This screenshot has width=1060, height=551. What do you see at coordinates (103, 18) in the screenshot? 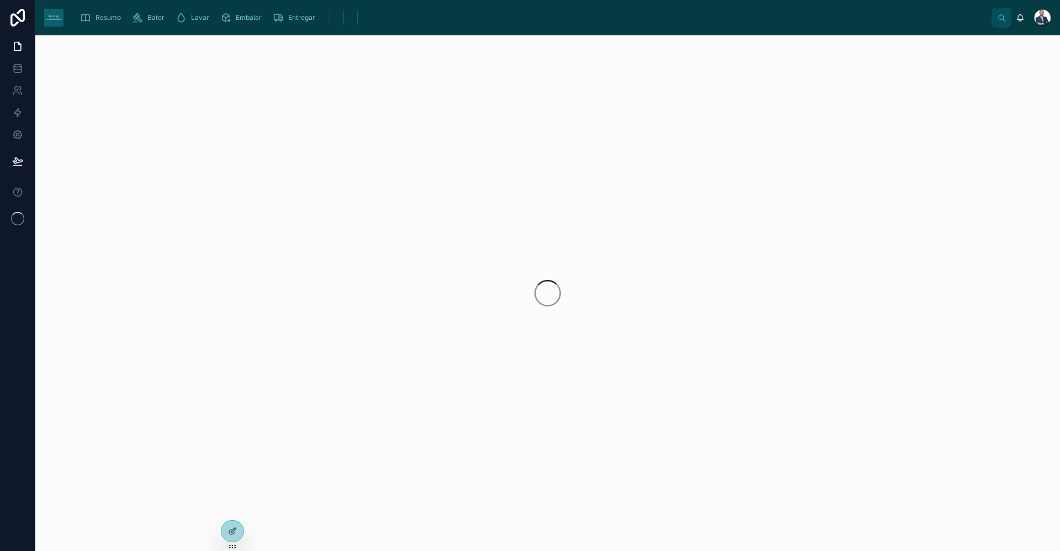
I see `a: Resumo` at bounding box center [103, 18].